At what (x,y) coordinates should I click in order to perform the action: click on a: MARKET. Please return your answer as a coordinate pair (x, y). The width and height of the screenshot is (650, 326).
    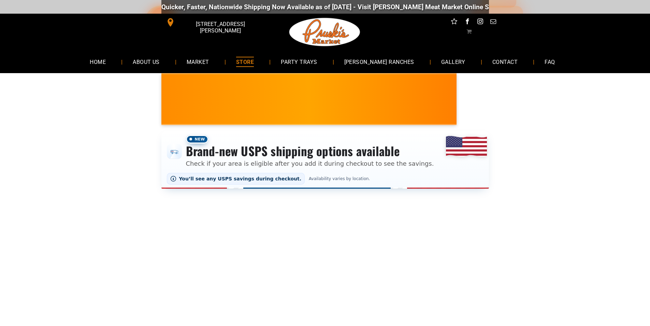
    Looking at the image, I should click on (198, 61).